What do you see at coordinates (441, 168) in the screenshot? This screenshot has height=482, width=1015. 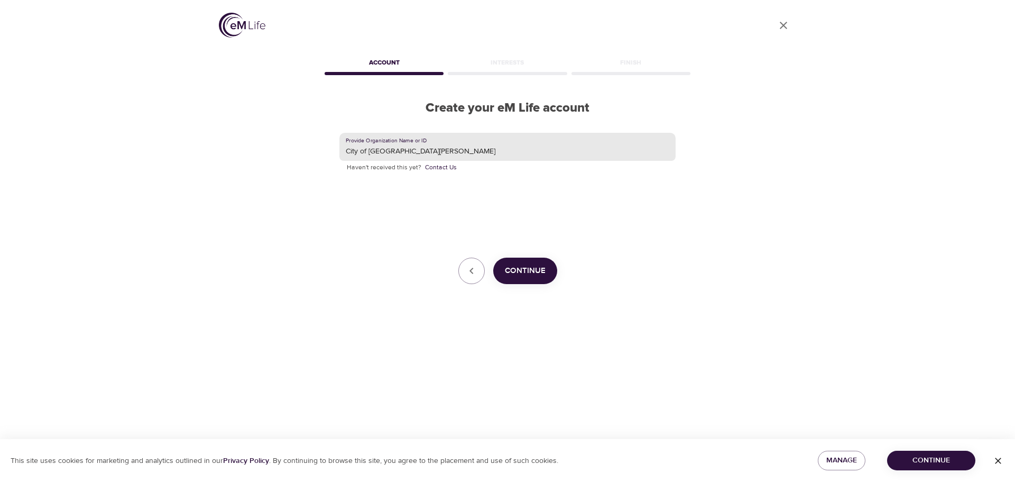 I see `a: Contact Us` at bounding box center [441, 168].